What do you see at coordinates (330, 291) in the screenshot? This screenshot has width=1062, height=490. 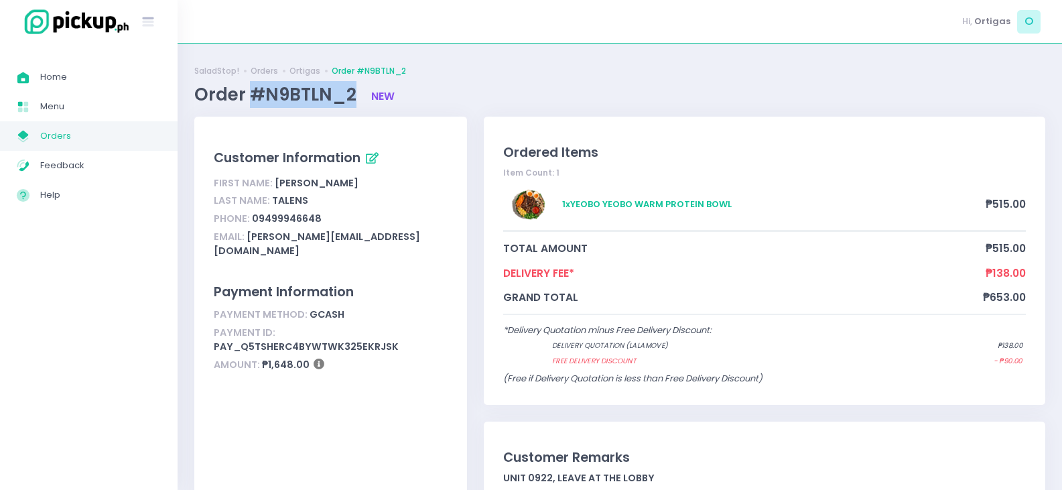 I see `div: Payment Information` at bounding box center [330, 291].